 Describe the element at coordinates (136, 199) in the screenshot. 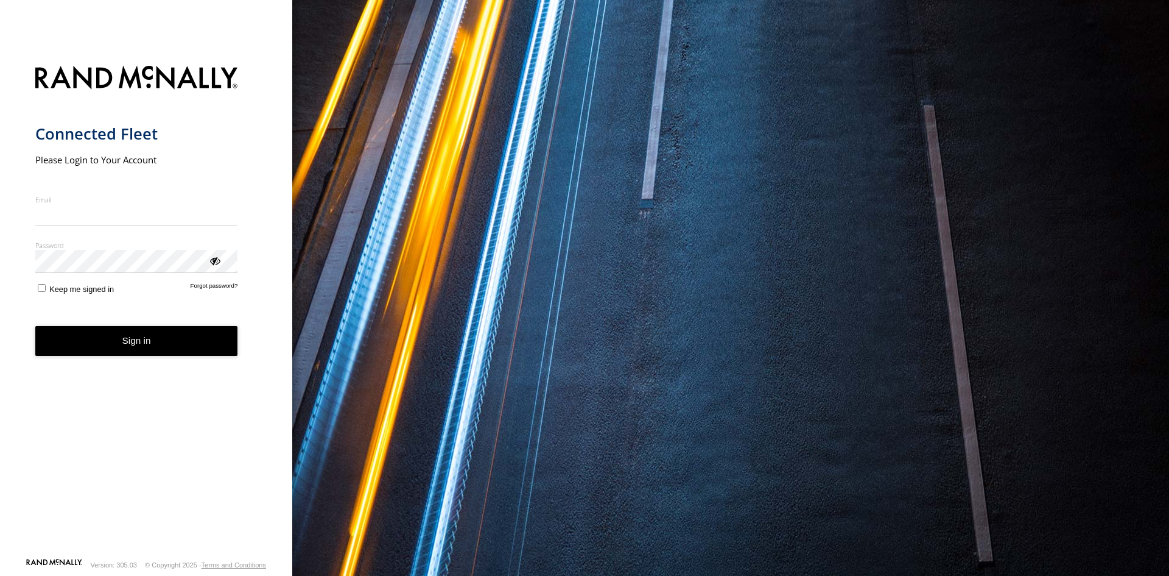

I see `label: Email` at that location.